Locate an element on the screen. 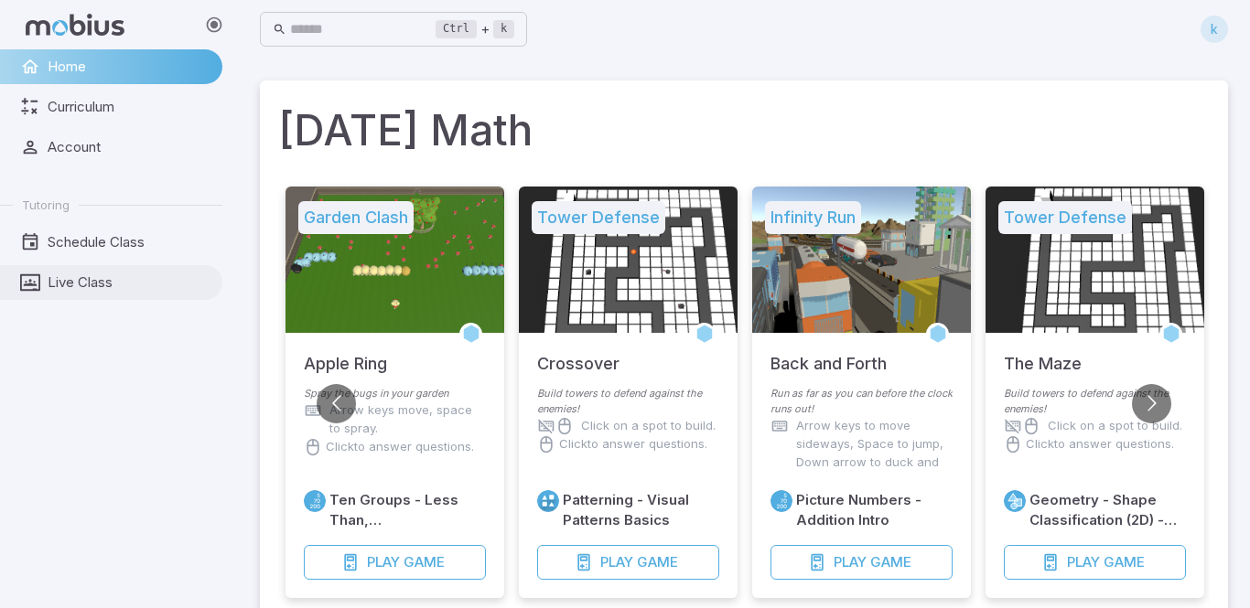 Image resolution: width=1250 pixels, height=608 pixels. span: Tutoring is located at coordinates (46, 205).